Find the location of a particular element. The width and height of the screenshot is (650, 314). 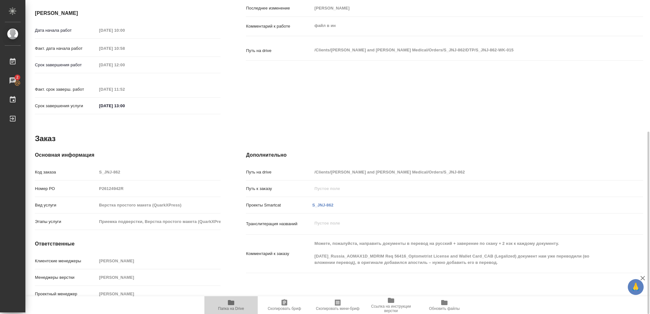

a: S_JNJ-862 is located at coordinates (323, 205).